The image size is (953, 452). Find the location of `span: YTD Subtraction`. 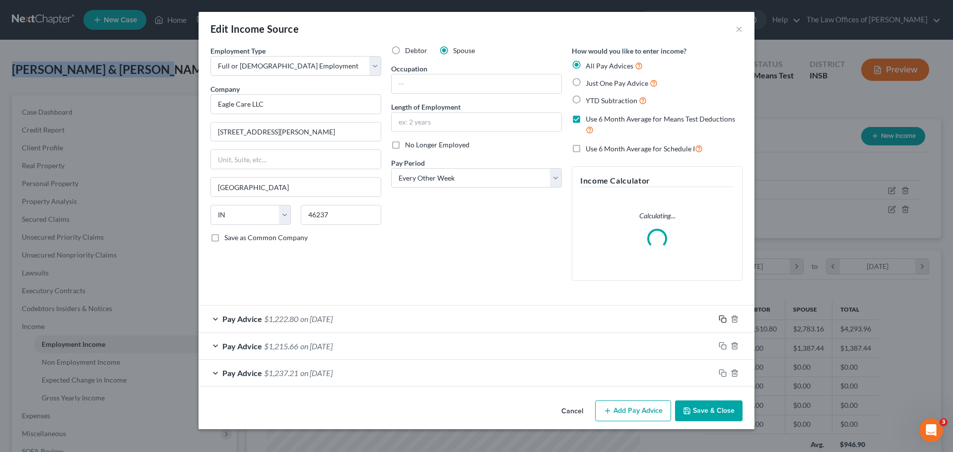

span: YTD Subtraction is located at coordinates (612, 100).